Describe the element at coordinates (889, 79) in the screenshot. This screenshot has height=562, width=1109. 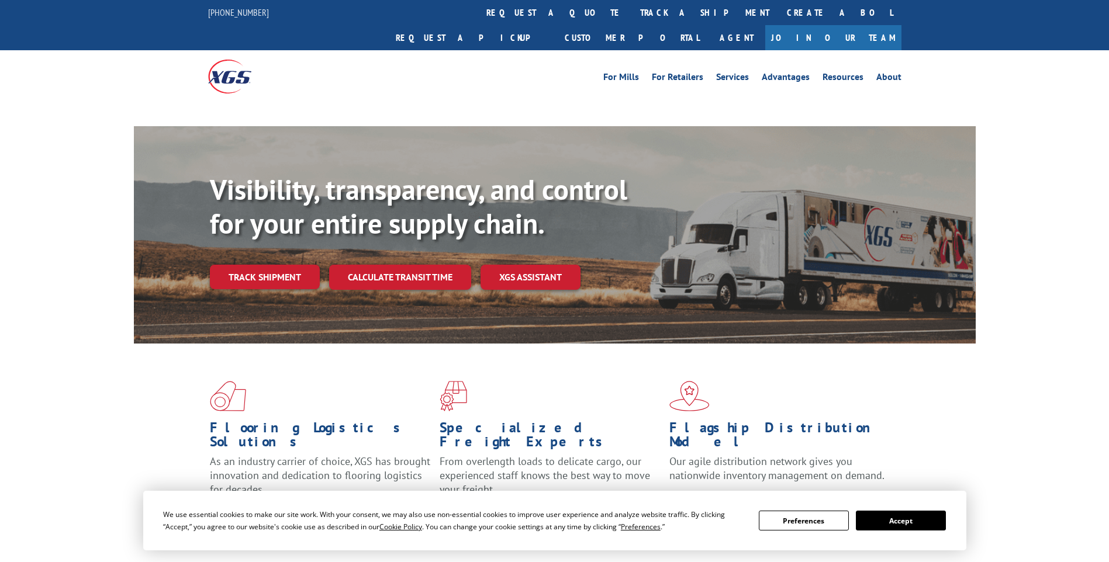
I see `a: About` at that location.